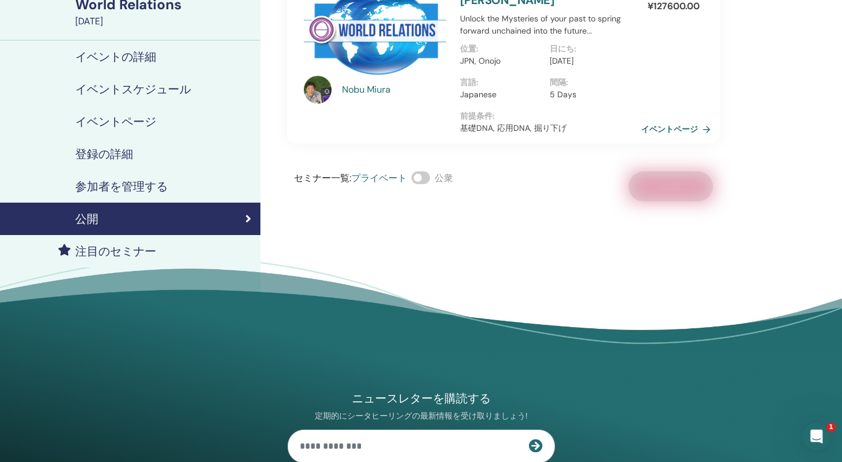 This screenshot has width=842, height=462. What do you see at coordinates (501, 61) in the screenshot?
I see `p: JPN, Onojo` at bounding box center [501, 61].